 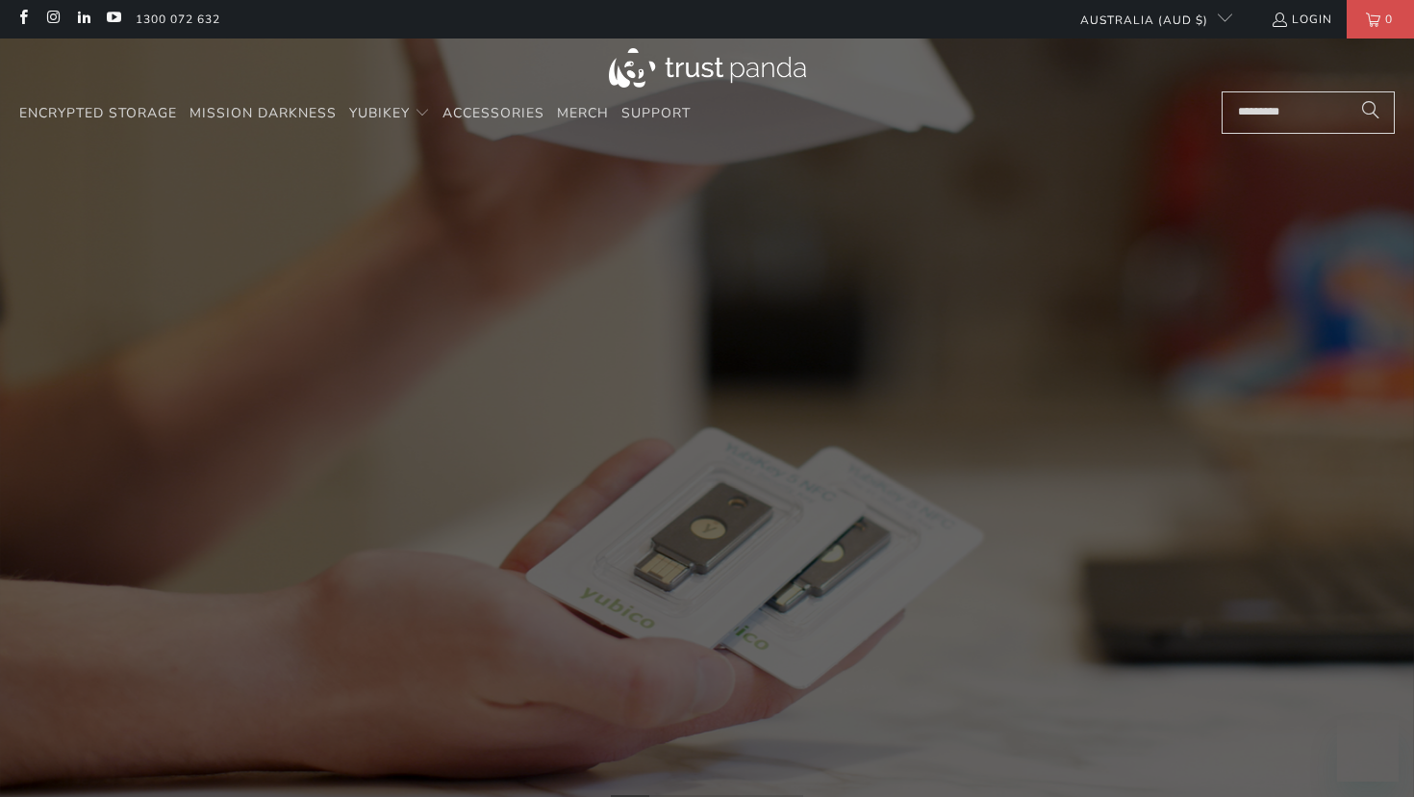 What do you see at coordinates (493, 114) in the screenshot?
I see `a: Accessories` at bounding box center [493, 114].